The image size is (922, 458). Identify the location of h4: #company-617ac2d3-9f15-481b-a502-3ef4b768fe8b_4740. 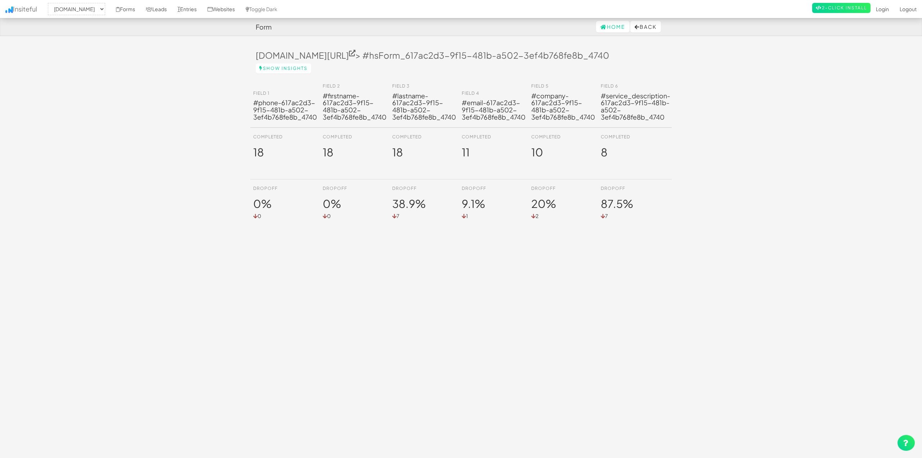
(563, 106).